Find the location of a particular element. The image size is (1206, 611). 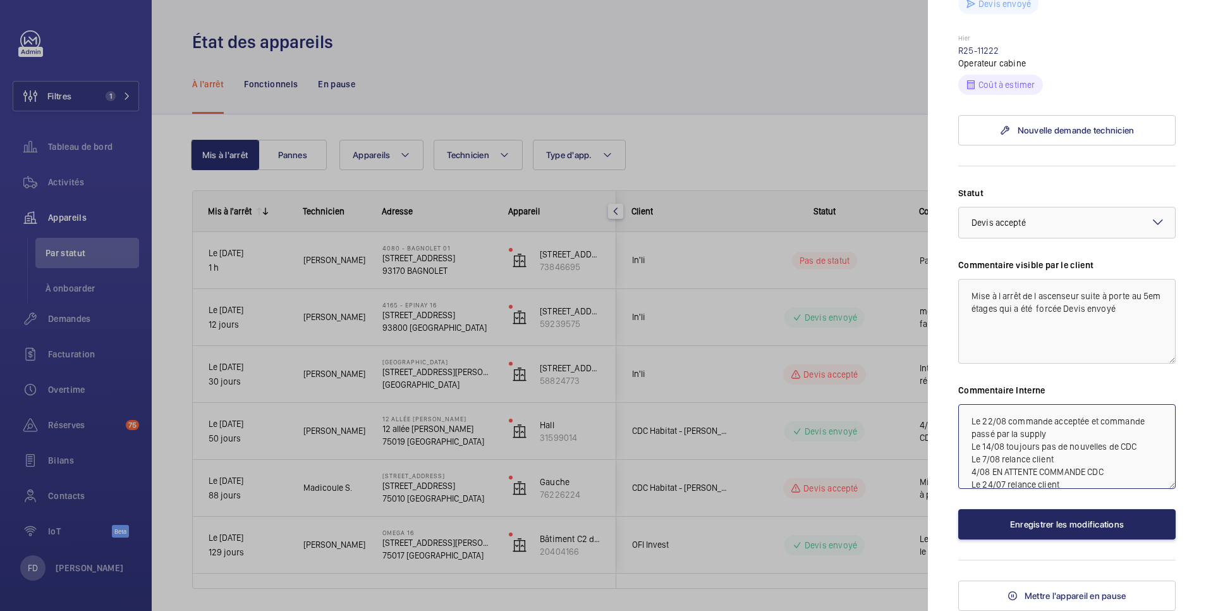

label: Commentaire visible par le client is located at coordinates (1067, 265).